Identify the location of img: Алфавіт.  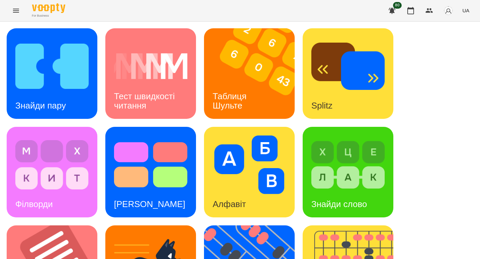
(249, 165).